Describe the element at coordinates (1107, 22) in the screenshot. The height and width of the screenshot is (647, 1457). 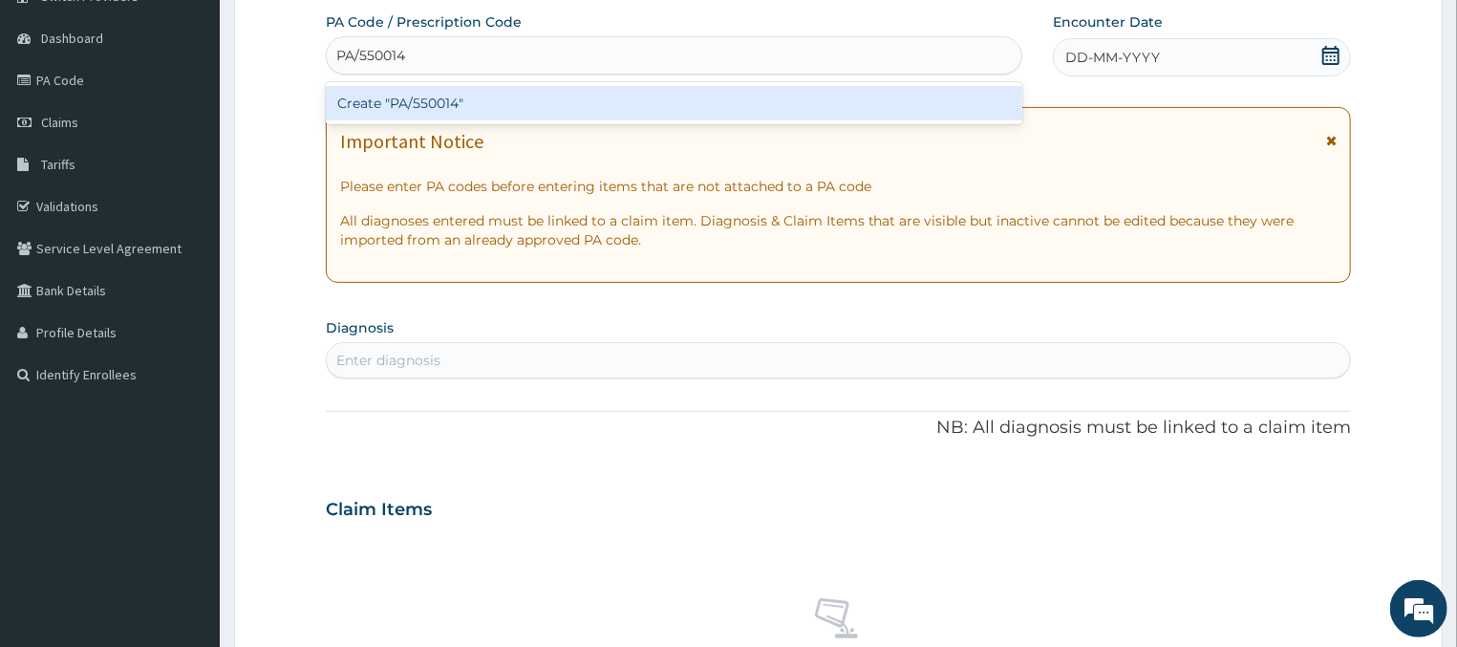
I see `label: Encounter Date` at that location.